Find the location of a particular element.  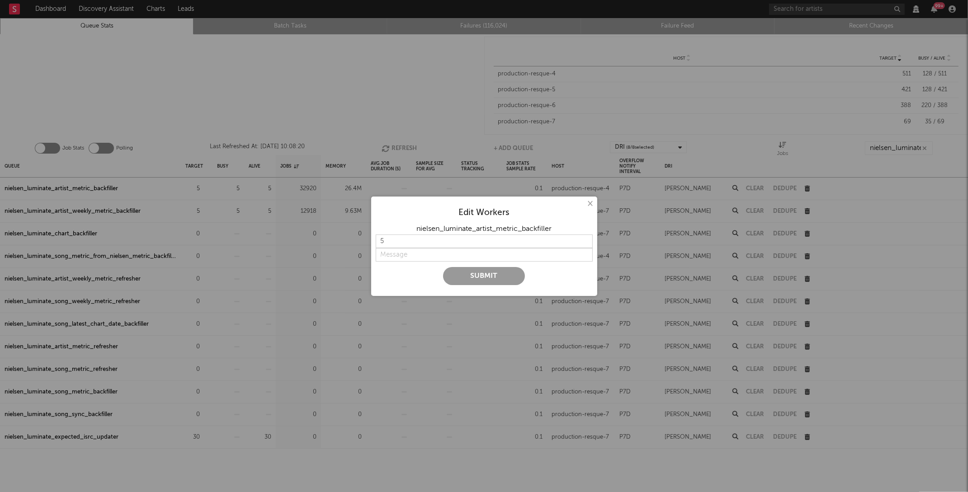

div: nielsen_luminate_artist_metric_backfiller is located at coordinates (484, 229).